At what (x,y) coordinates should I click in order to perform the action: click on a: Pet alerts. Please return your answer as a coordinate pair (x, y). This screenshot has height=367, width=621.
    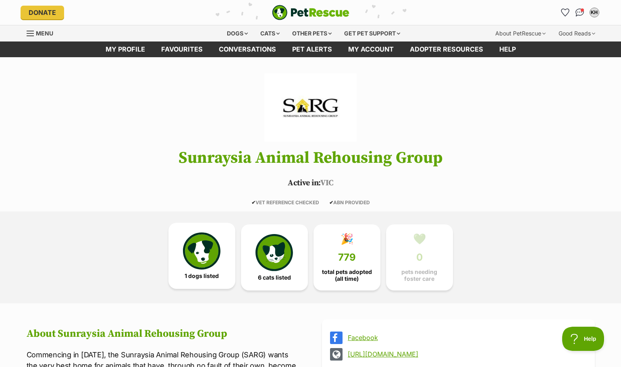
    Looking at the image, I should click on (312, 49).